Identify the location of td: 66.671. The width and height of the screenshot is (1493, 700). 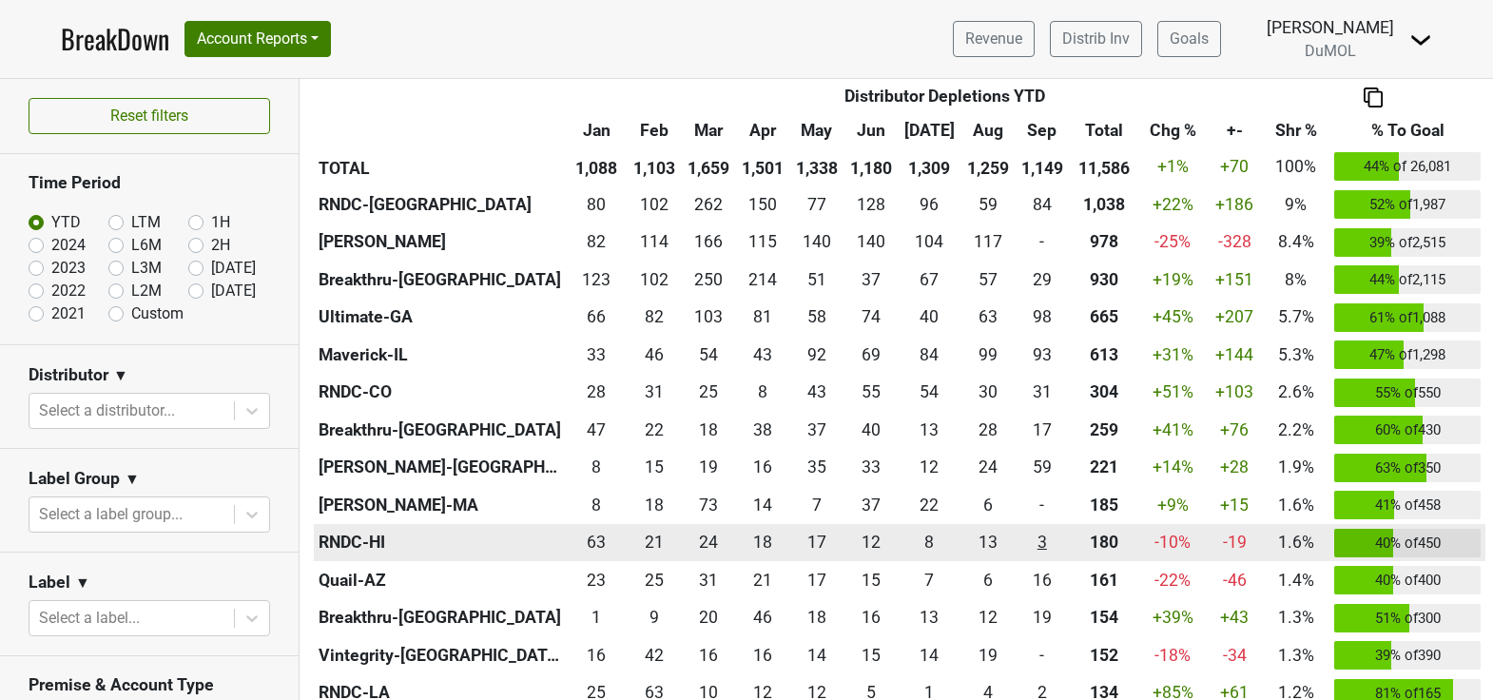
(929, 280).